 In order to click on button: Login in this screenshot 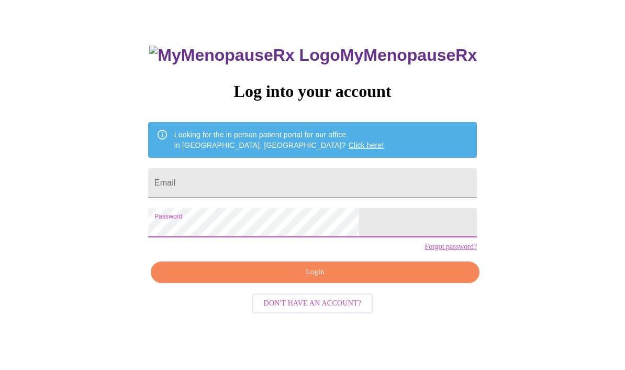, I will do `click(315, 272)`.